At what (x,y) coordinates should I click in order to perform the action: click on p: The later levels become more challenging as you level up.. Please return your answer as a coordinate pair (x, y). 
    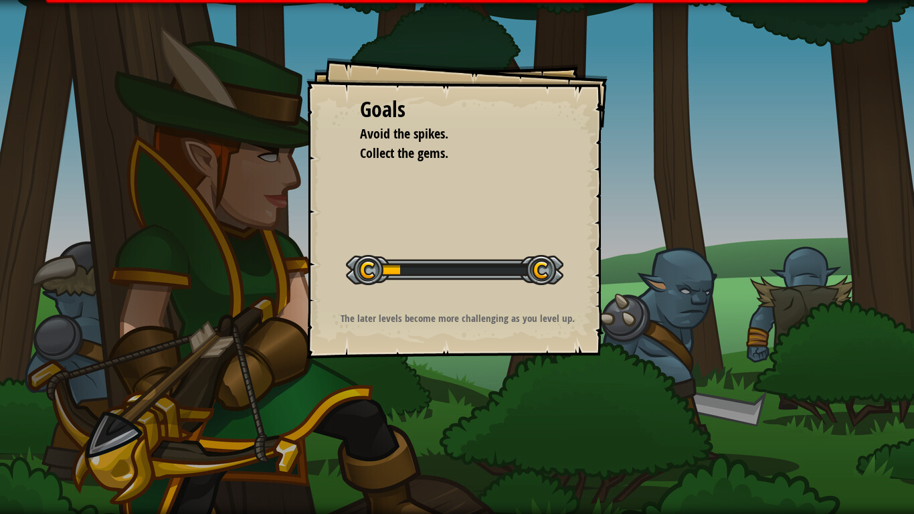
    Looking at the image, I should click on (457, 318).